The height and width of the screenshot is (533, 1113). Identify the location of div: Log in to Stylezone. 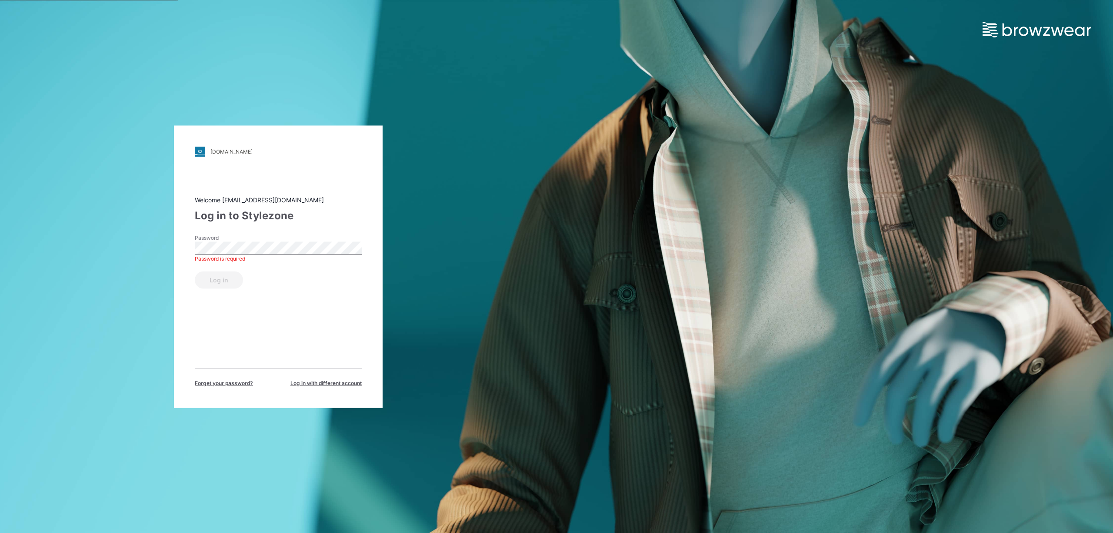
(278, 215).